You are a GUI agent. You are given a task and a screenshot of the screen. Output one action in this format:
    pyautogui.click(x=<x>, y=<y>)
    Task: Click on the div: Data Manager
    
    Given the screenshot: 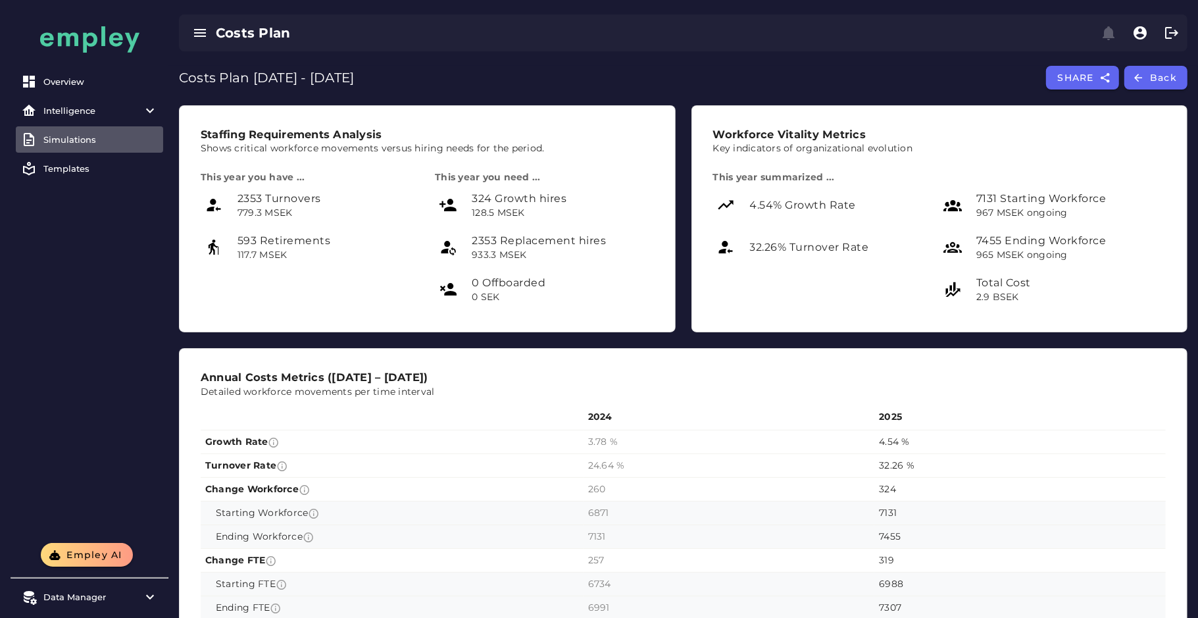 What is the action you would take?
    pyautogui.click(x=89, y=597)
    